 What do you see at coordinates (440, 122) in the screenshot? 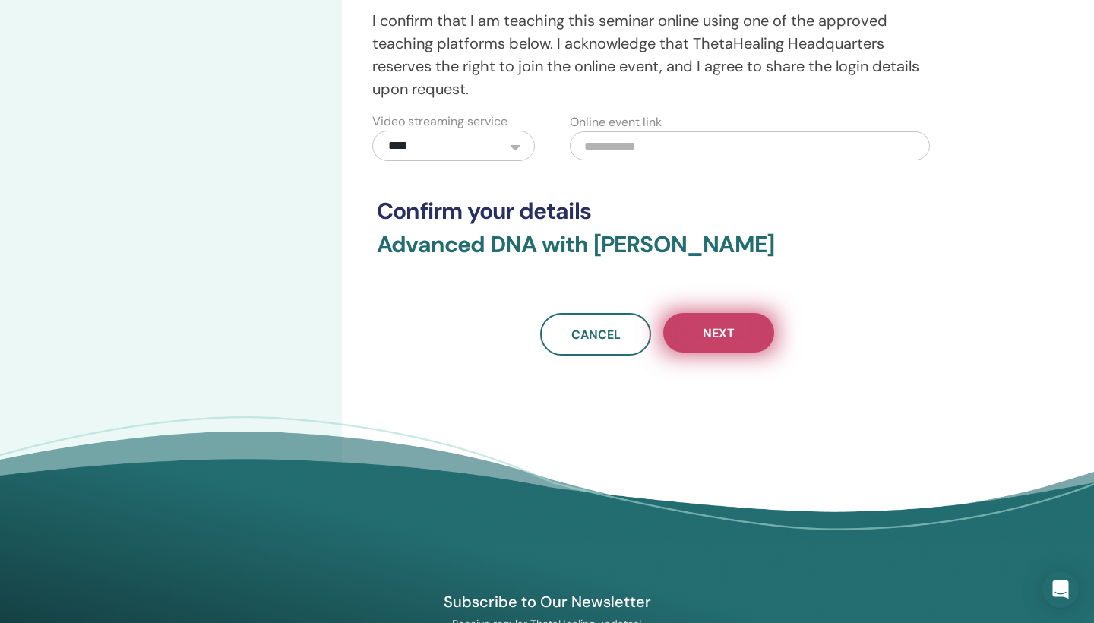
I see `label: Video streaming service` at bounding box center [440, 122].